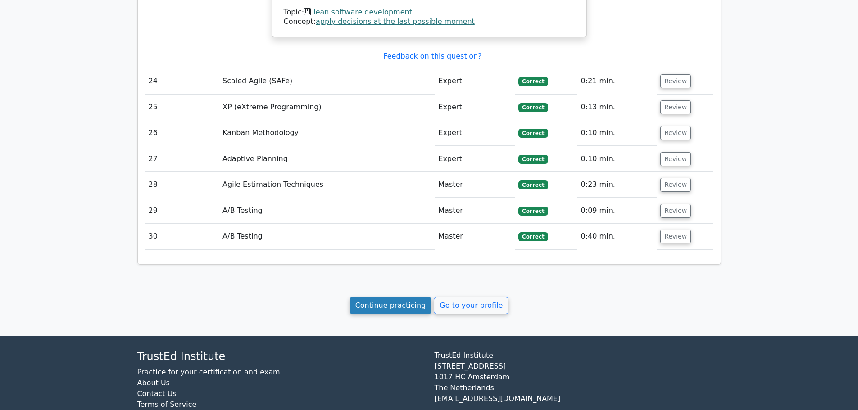 The height and width of the screenshot is (410, 858). What do you see at coordinates (395, 21) in the screenshot?
I see `a: apply decisions at the last possible moment` at bounding box center [395, 21].